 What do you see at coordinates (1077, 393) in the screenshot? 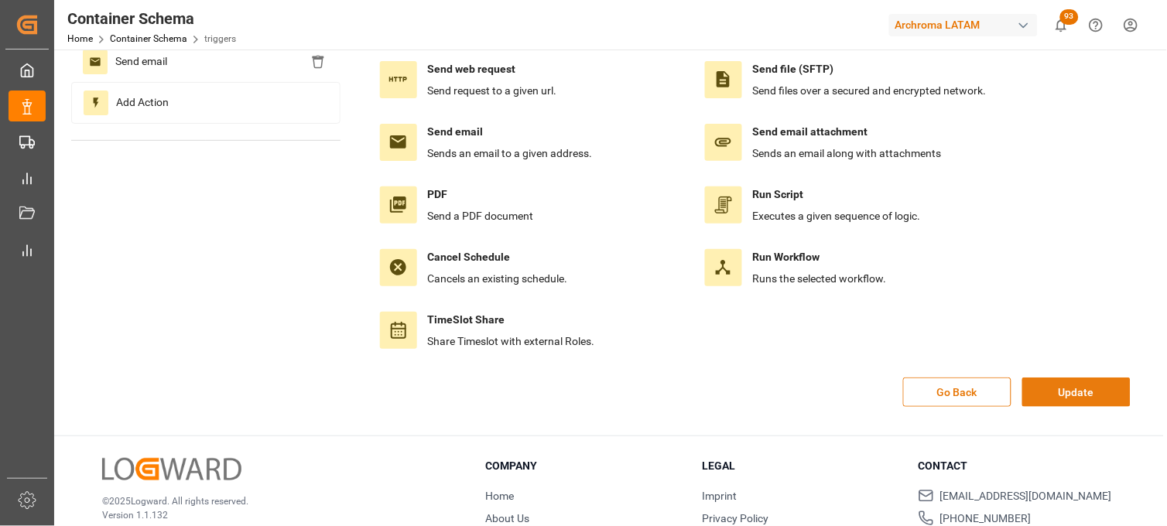
I see `button: Update` at bounding box center [1077, 393].